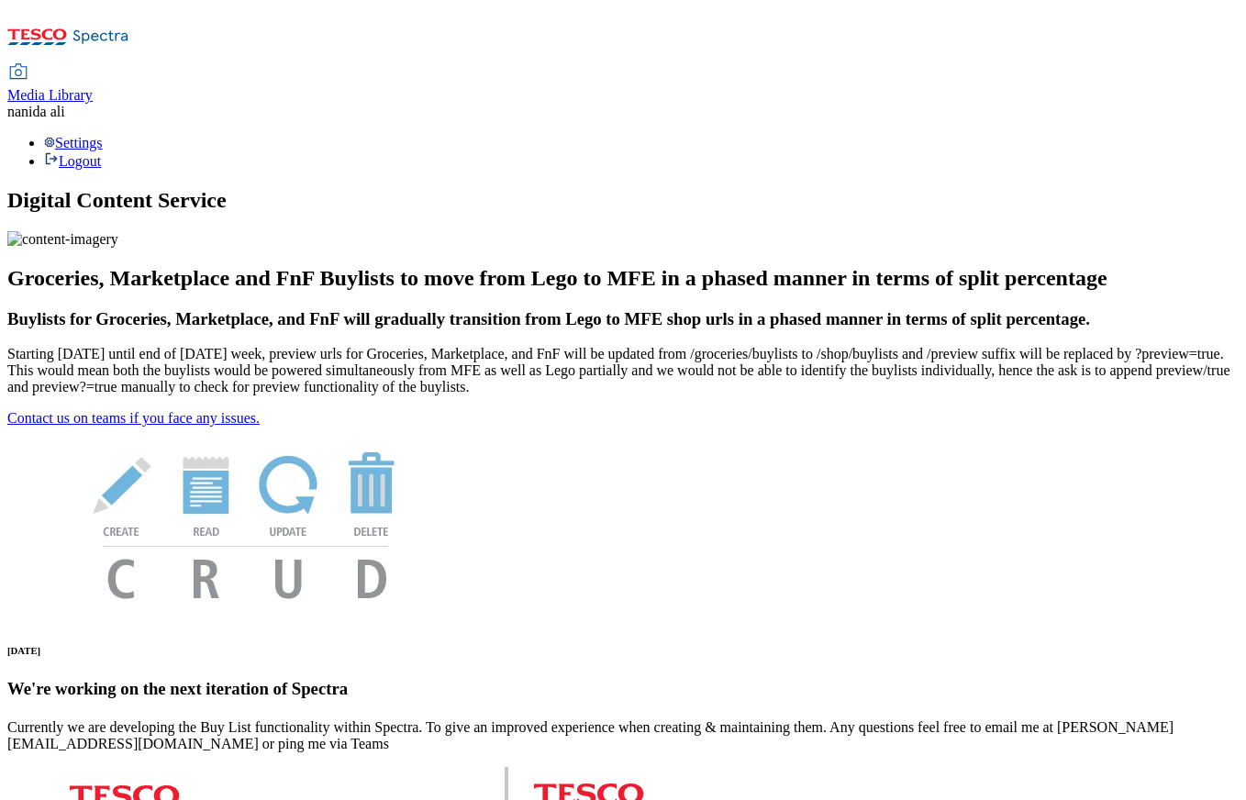 This screenshot has width=1246, height=800. What do you see at coordinates (246, 522) in the screenshot?
I see `img: News Image` at bounding box center [246, 522].